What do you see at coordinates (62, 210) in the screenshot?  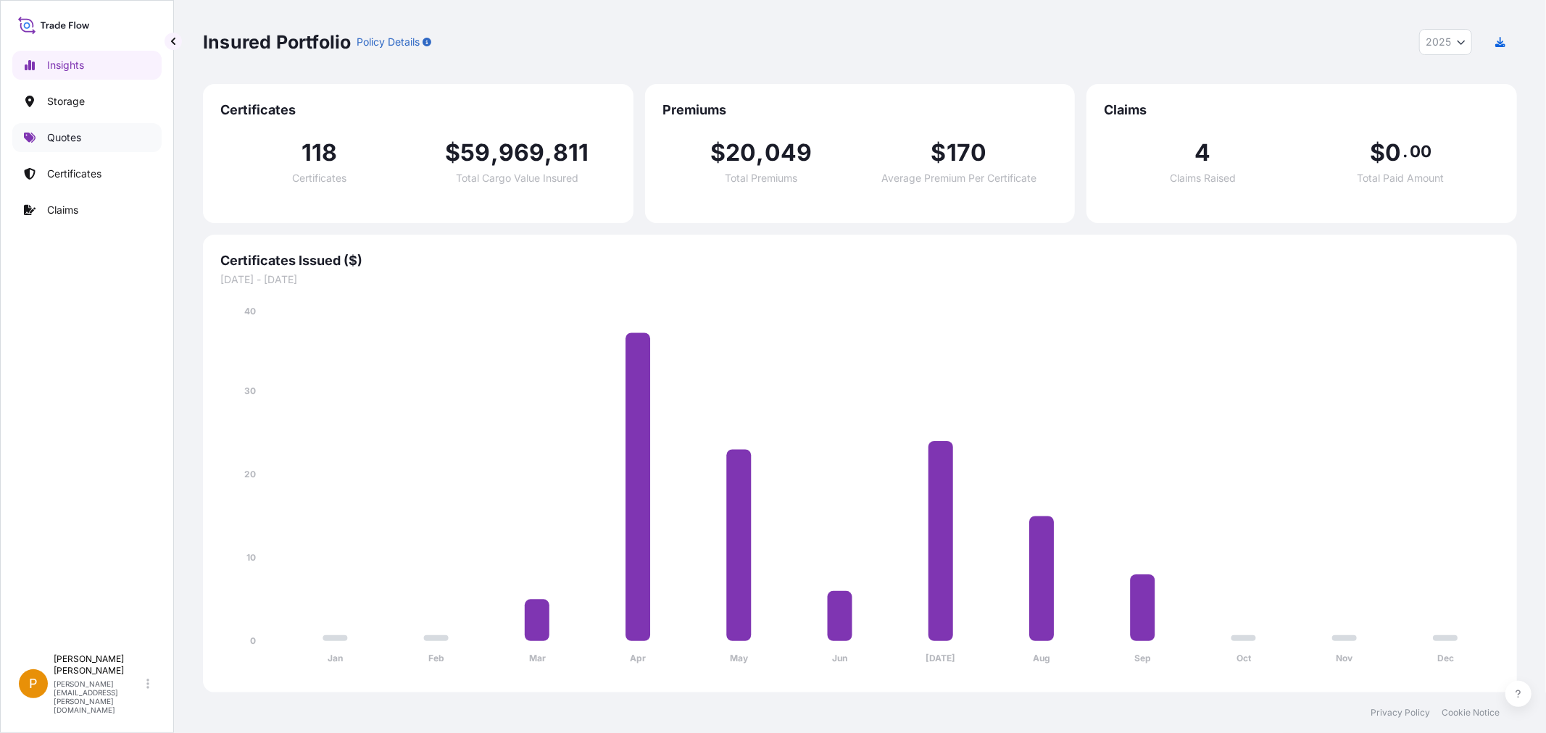 I see `p: Claims` at bounding box center [62, 210].